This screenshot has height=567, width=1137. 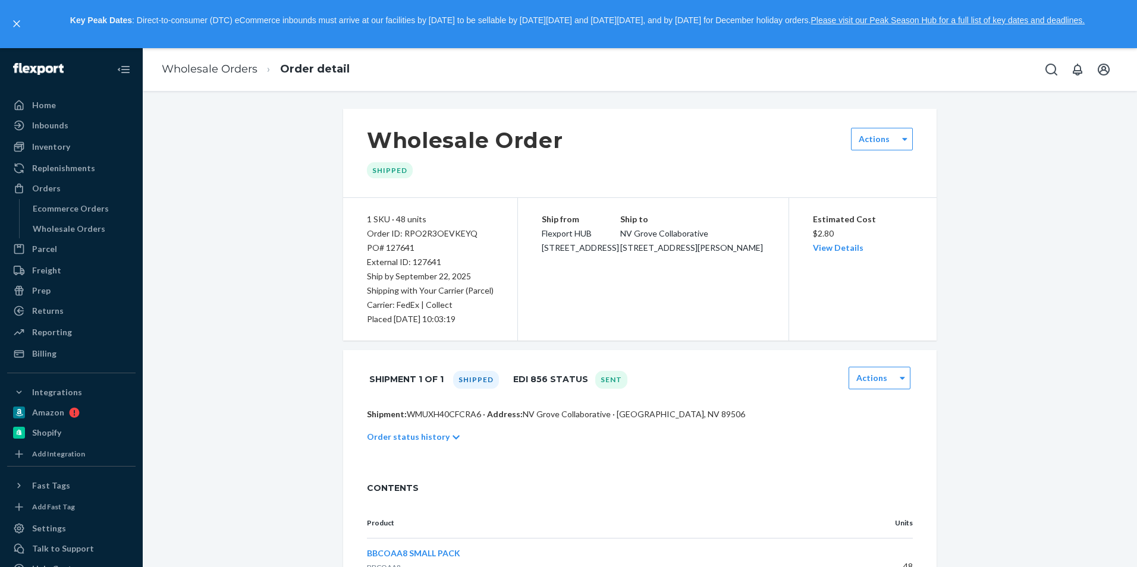 What do you see at coordinates (71, 354) in the screenshot?
I see `a: Billing` at bounding box center [71, 354].